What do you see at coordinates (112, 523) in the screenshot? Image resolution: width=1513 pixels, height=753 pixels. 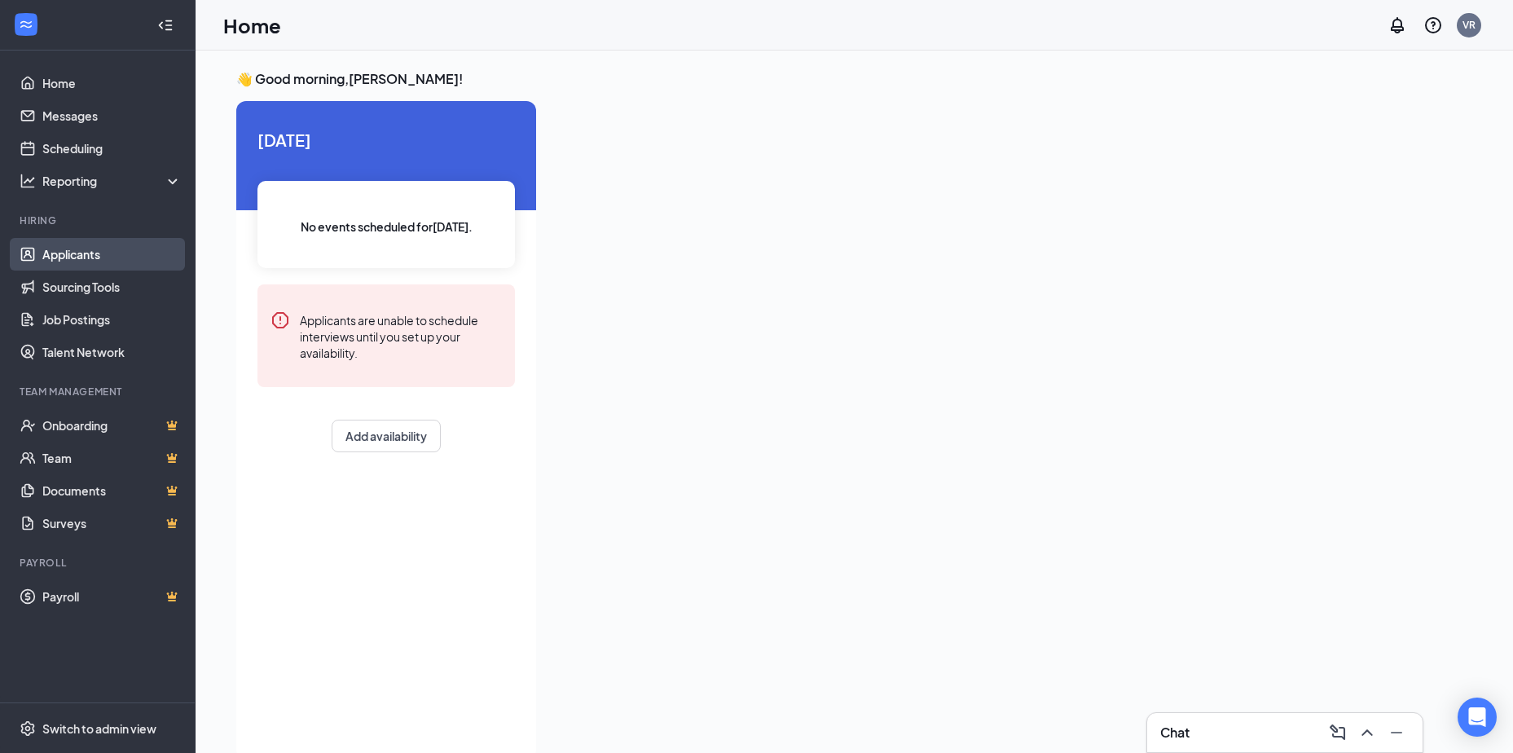 I see `a: SurveysCrown` at bounding box center [112, 523].